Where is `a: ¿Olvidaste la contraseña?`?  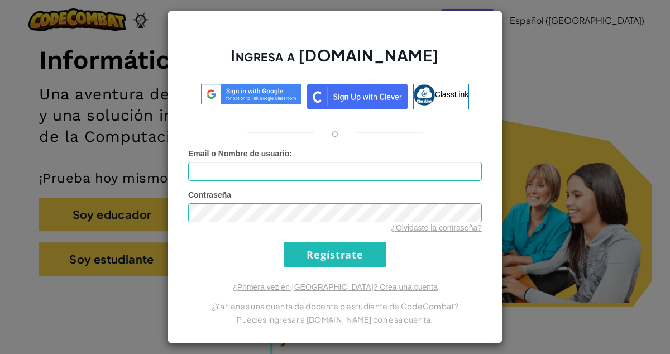 a: ¿Olvidaste la contraseña? is located at coordinates (436, 228).